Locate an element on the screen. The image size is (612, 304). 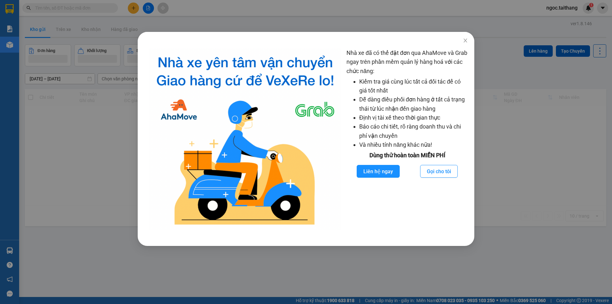
div: Dùng thử hoàn toàn MIỄN PHÍ is located at coordinates (407, 155).